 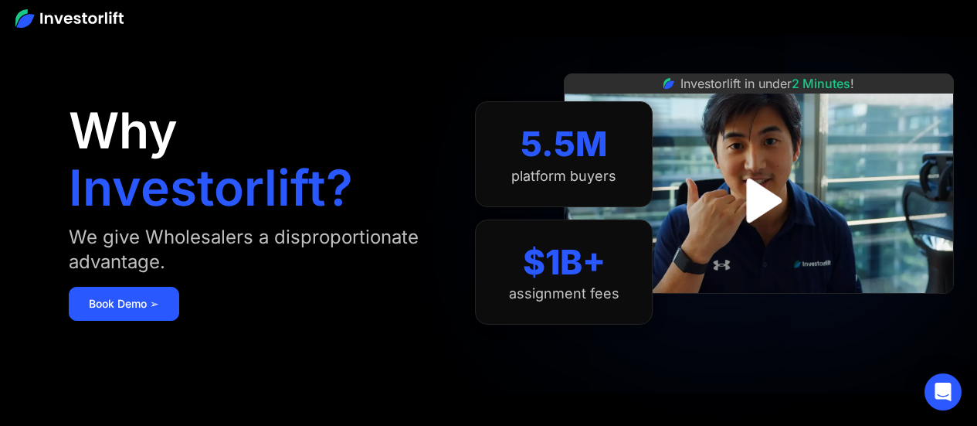 What do you see at coordinates (564, 144) in the screenshot?
I see `div: 5.5M` at bounding box center [564, 144].